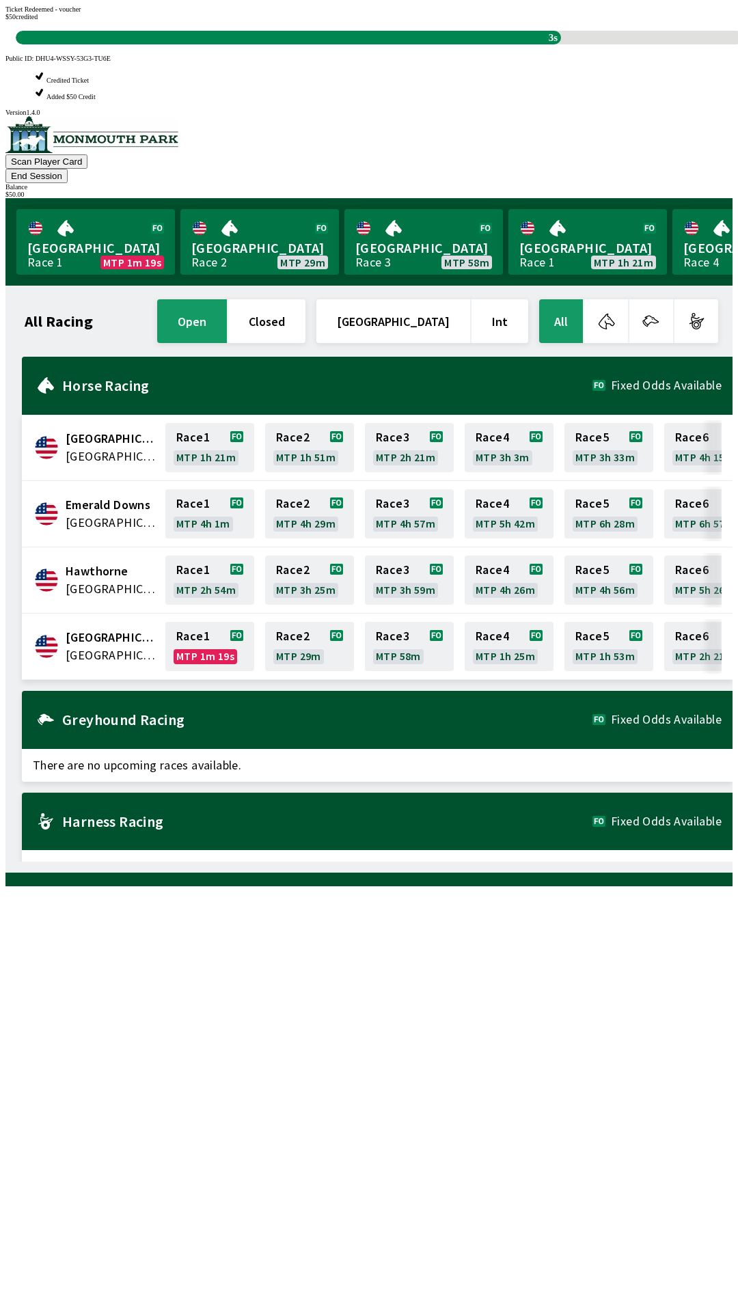 The height and width of the screenshot is (1312, 738). Describe the element at coordinates (405, 457) in the screenshot. I see `span: MTP 2h 21m` at that location.